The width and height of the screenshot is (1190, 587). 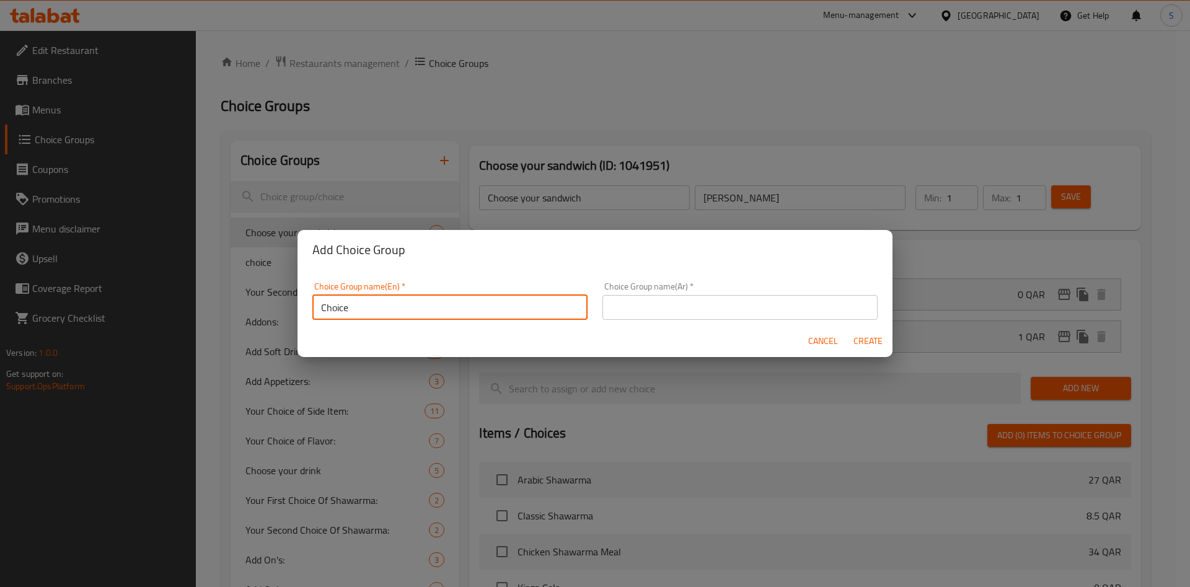 I want to click on input: Please enter Choice Group name(ar), so click(x=740, y=307).